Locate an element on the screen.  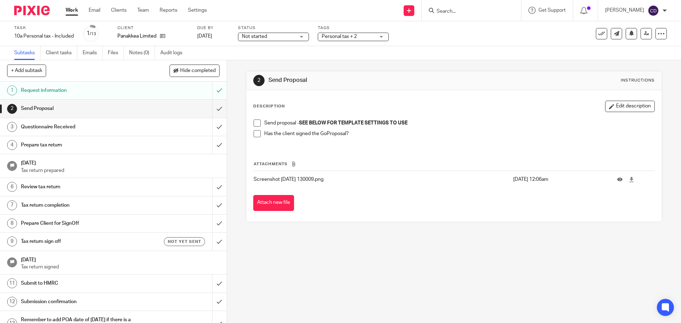
label: Status is located at coordinates (273, 28).